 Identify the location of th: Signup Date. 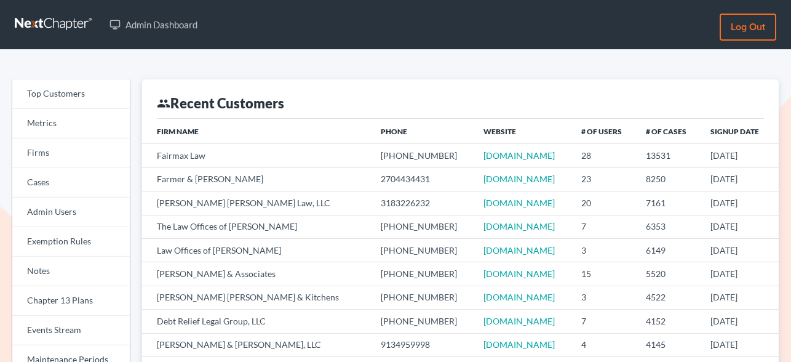
(740, 131).